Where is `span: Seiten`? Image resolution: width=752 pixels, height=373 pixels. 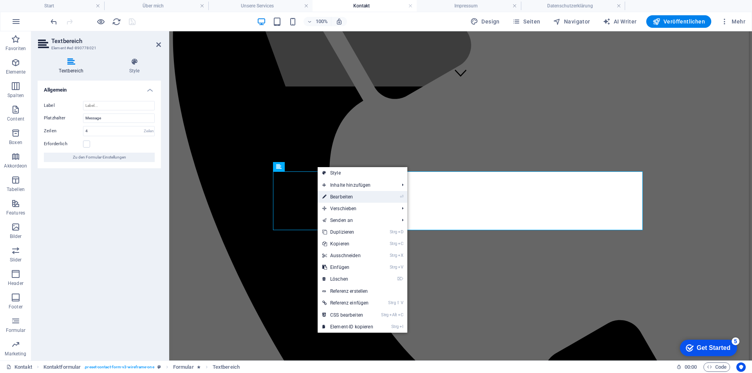
span: Seiten is located at coordinates (526, 22).